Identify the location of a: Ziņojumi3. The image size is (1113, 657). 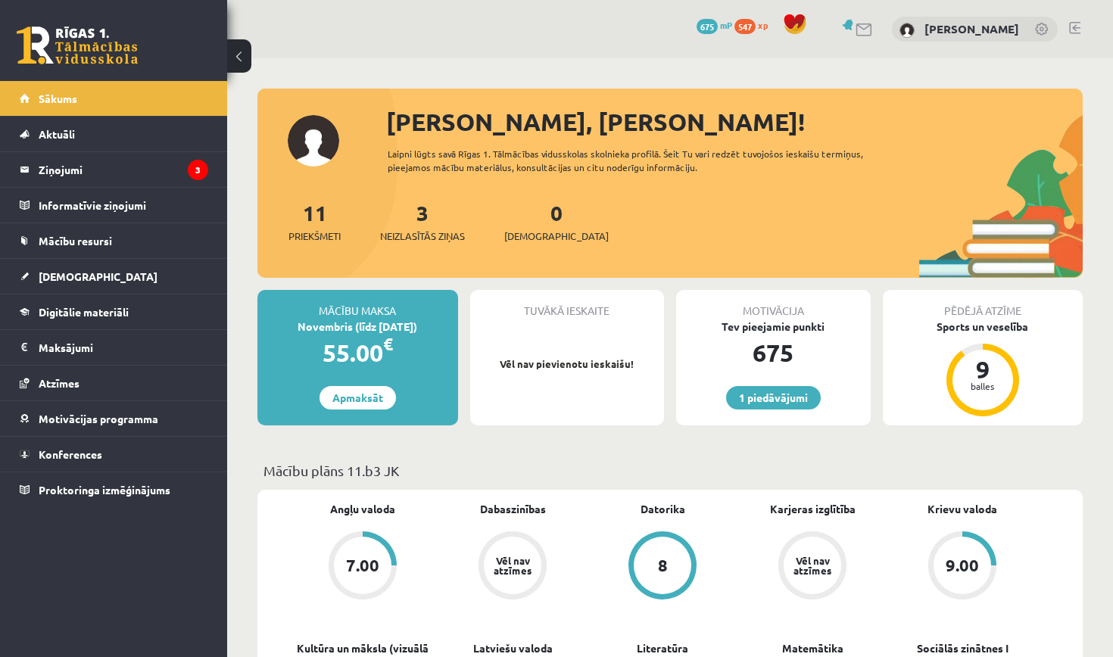
(114, 170).